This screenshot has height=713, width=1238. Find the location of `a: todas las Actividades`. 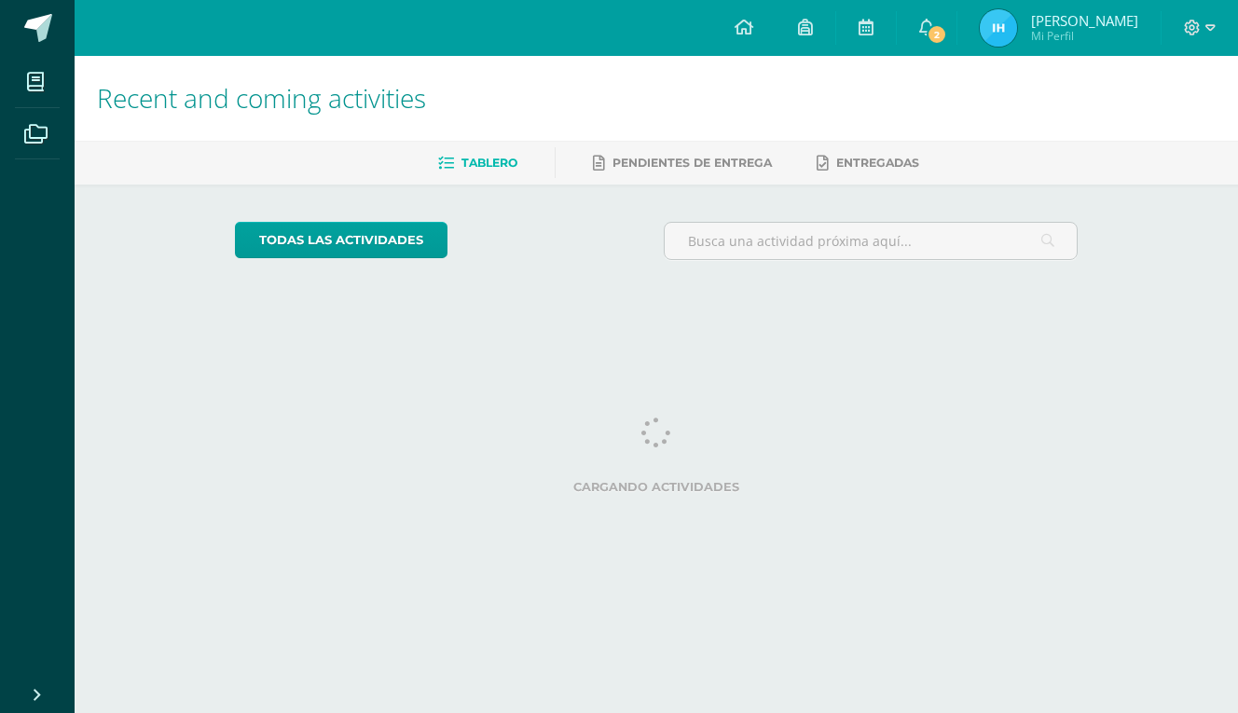

a: todas las Actividades is located at coordinates (341, 240).